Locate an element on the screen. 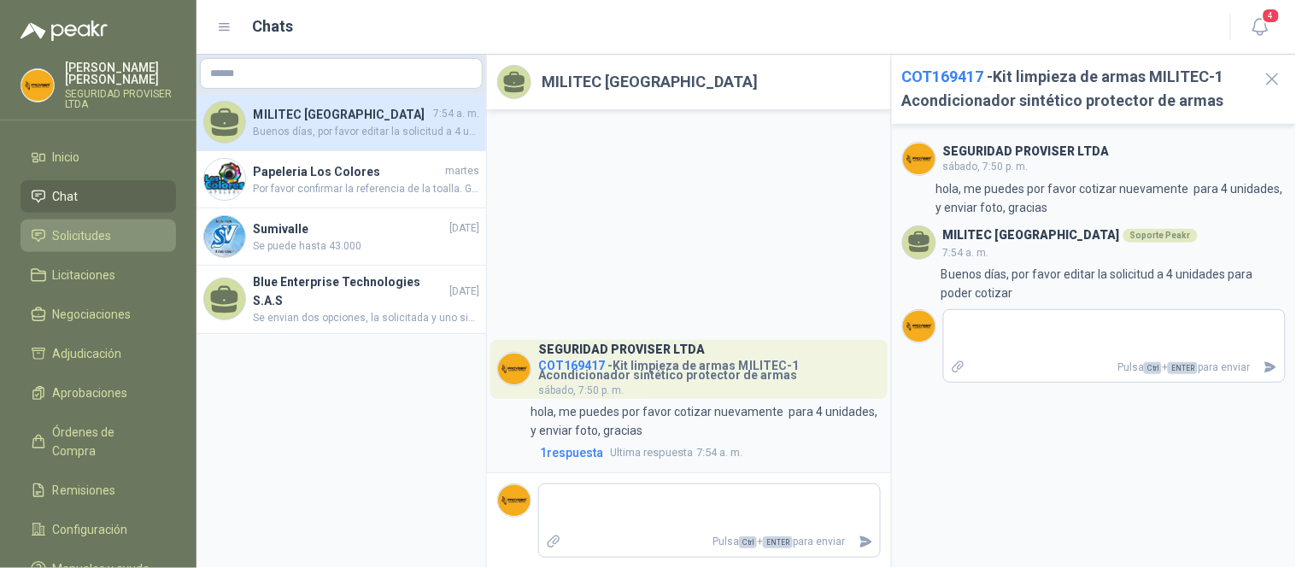  a: Negociaciones is located at coordinates (98, 314).